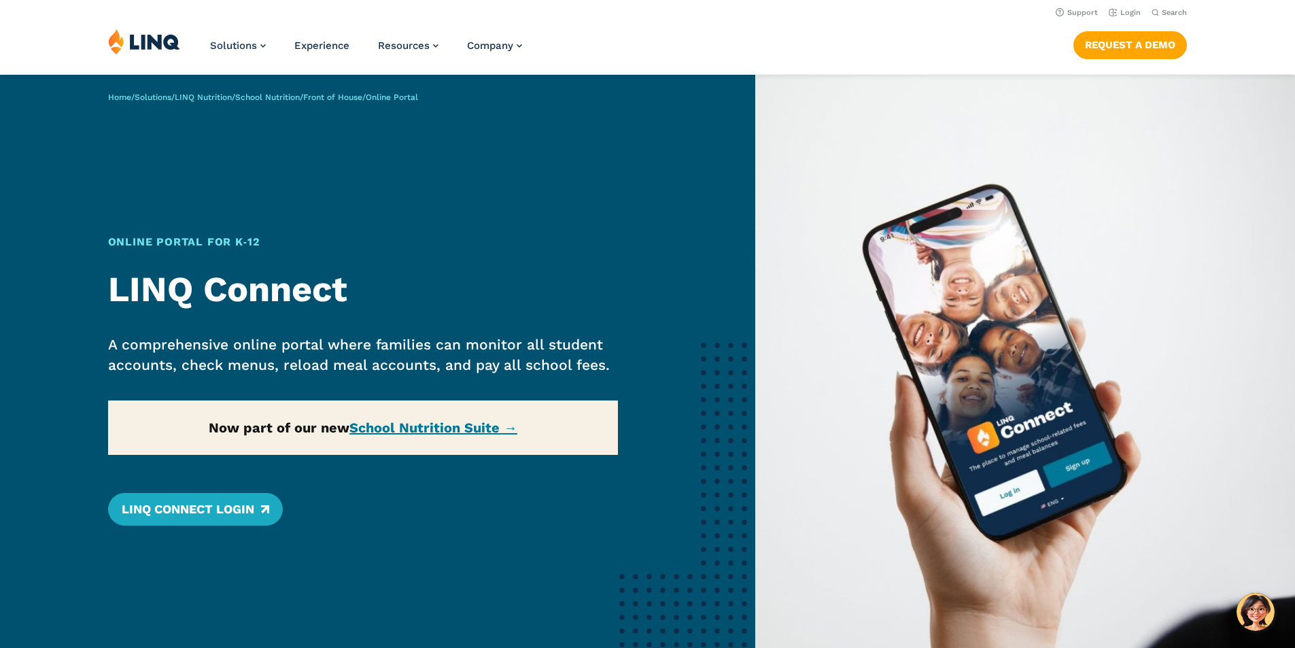 The width and height of the screenshot is (1295, 648). Describe the element at coordinates (120, 97) in the screenshot. I see `a: Home` at that location.